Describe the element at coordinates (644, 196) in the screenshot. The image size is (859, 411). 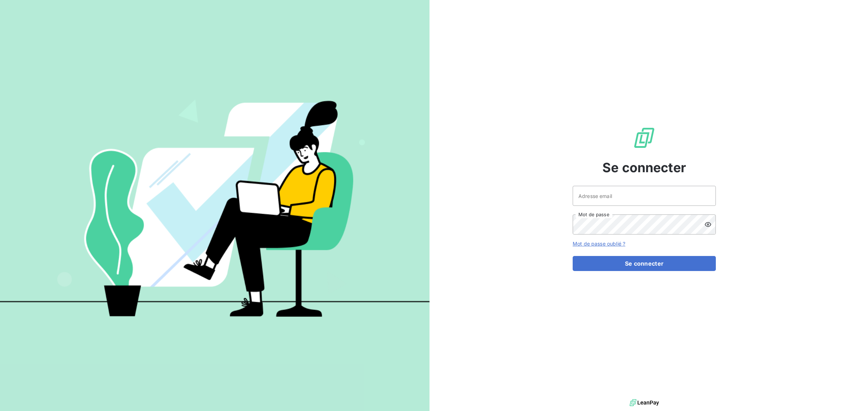
I see `input: placeholder` at that location.